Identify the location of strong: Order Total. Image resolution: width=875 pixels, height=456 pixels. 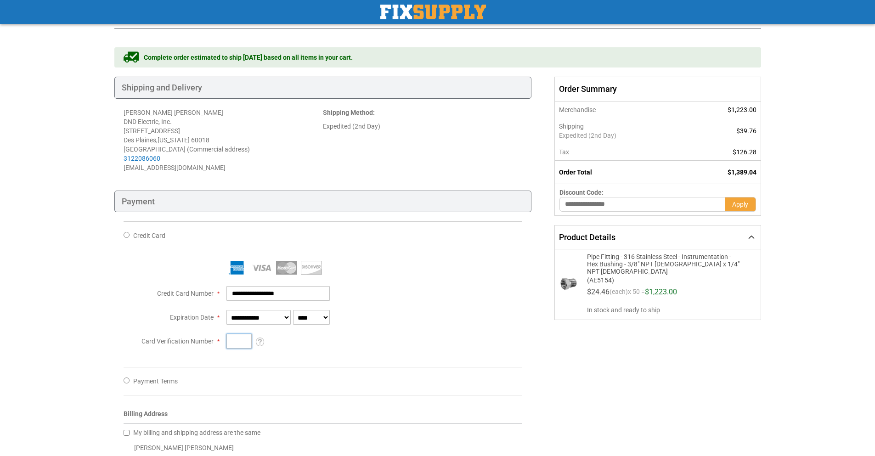
(576, 172).